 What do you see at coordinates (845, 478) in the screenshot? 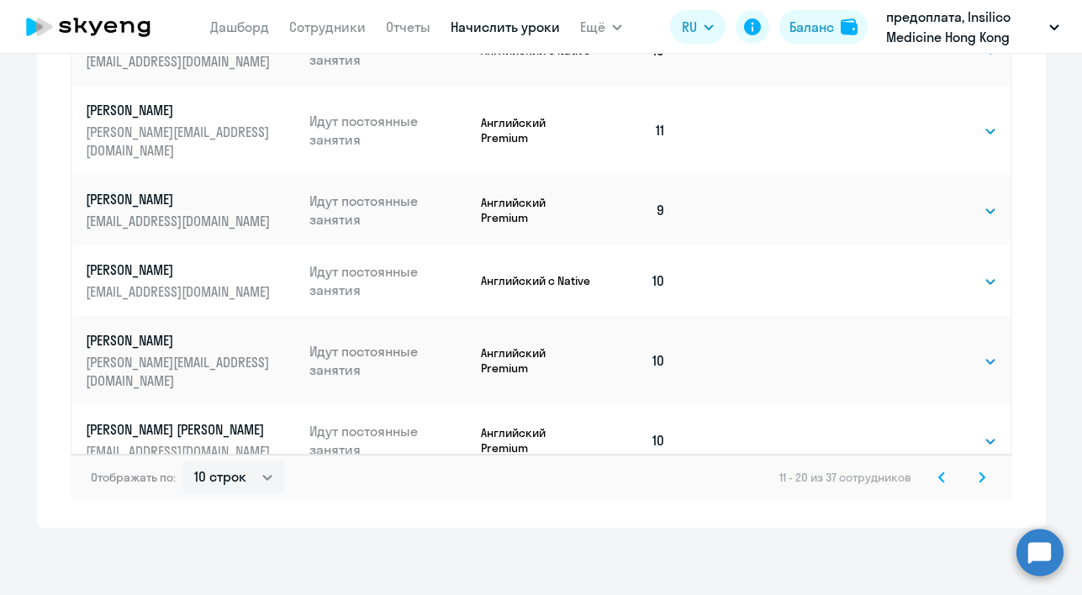
I see `span: 11 - 20 из 37 сотрудников` at bounding box center [845, 478].